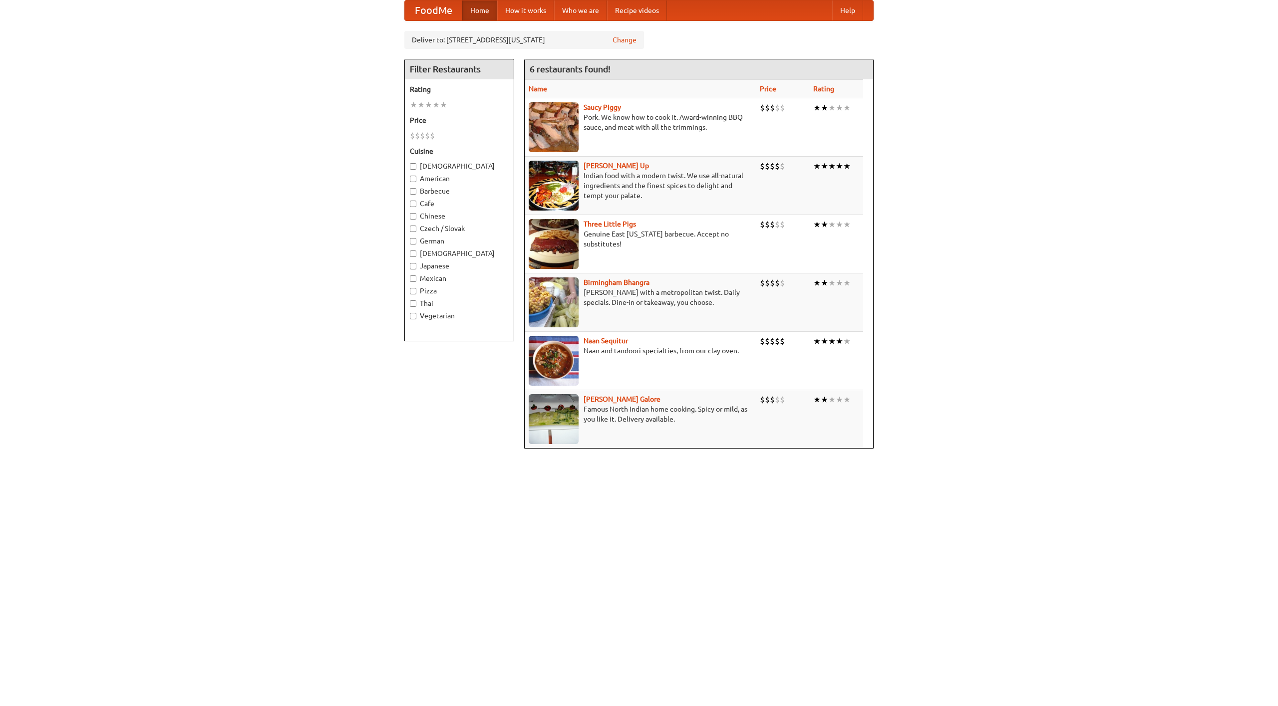 The height and width of the screenshot is (706, 1278). What do you see at coordinates (616, 282) in the screenshot?
I see `b: Birmingham Bhangra` at bounding box center [616, 282].